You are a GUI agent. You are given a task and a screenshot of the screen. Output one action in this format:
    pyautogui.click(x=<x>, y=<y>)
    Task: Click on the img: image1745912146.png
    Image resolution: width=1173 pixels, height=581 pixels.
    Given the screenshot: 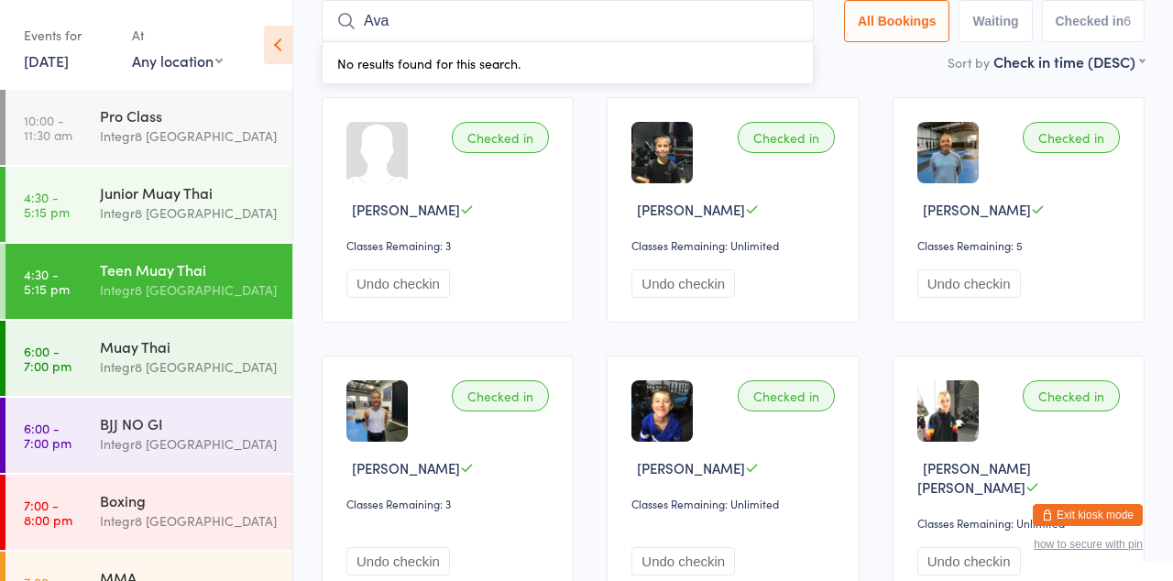 What is the action you would take?
    pyautogui.click(x=662, y=152)
    